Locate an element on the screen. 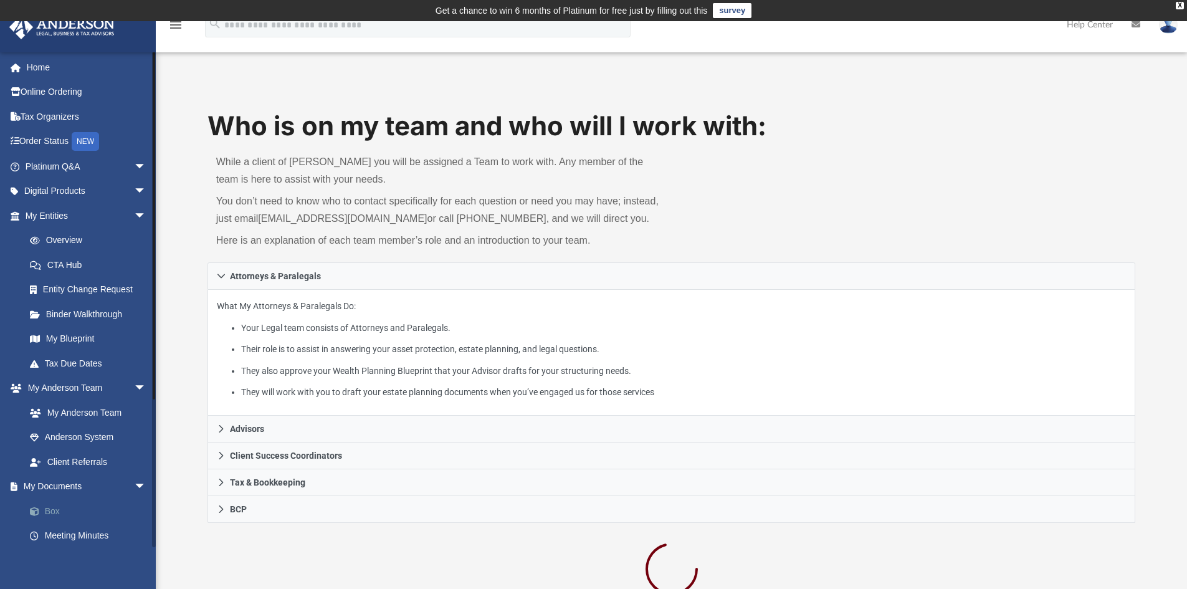 The height and width of the screenshot is (589, 1187). a: Client Success Coordinators is located at coordinates (672, 455).